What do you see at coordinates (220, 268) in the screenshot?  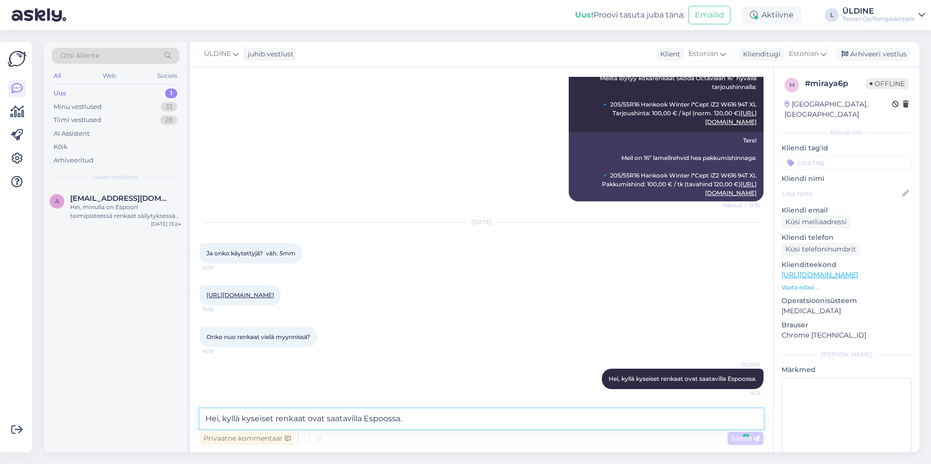 I see `span: 15:17` at bounding box center [220, 268].